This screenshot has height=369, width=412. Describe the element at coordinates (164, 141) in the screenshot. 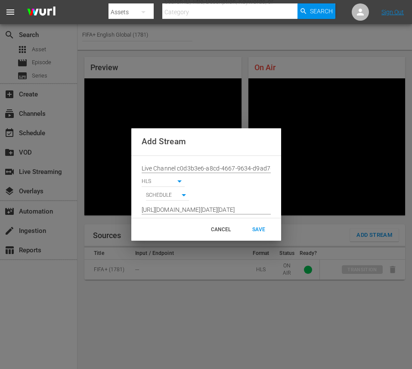

I see `span: Add Stream` at that location.